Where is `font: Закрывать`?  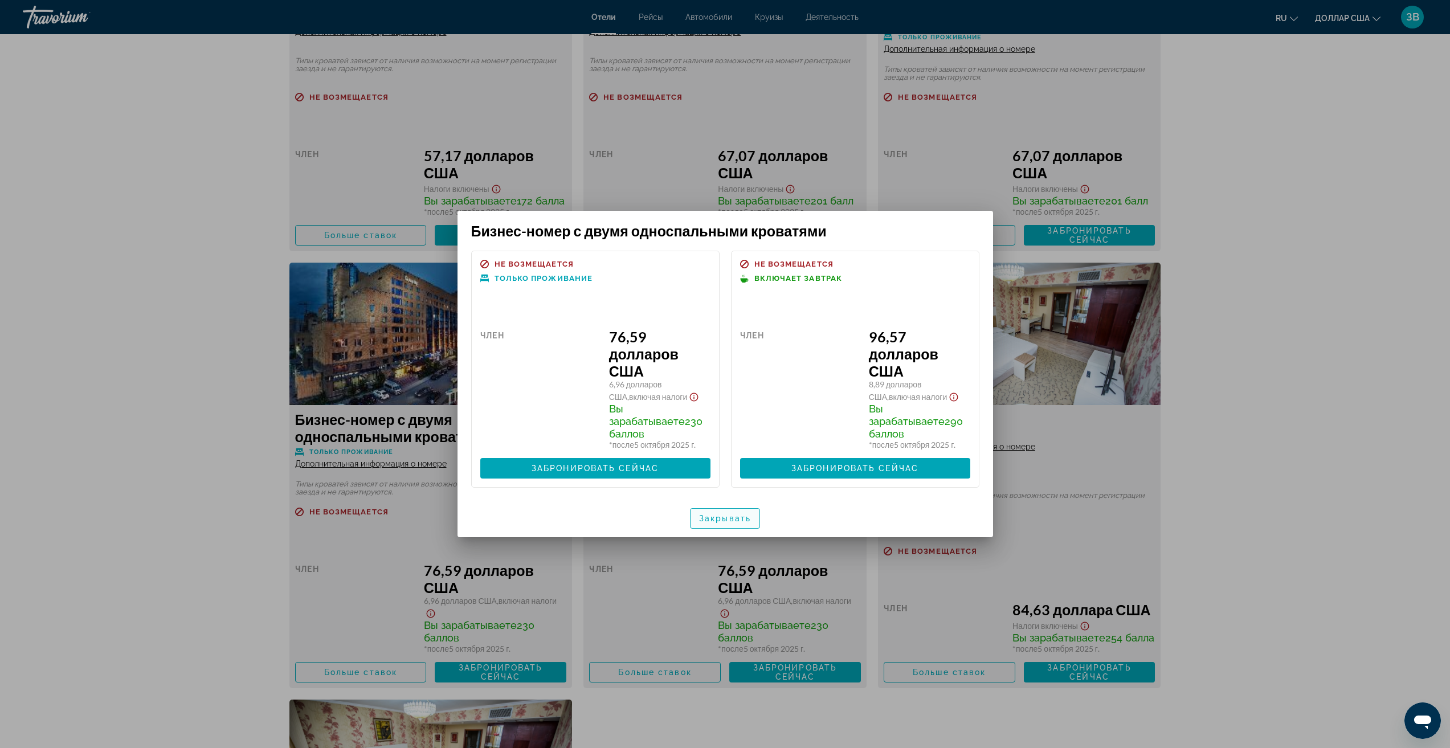 font: Закрывать is located at coordinates (725, 518).